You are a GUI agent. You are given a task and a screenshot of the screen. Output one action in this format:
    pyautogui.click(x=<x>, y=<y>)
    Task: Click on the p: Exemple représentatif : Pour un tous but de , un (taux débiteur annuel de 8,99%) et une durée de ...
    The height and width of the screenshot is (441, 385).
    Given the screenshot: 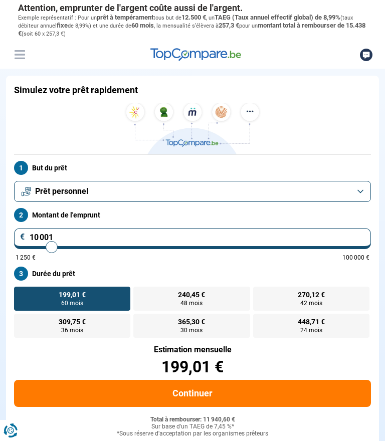 What is the action you would take?
    pyautogui.click(x=193, y=26)
    